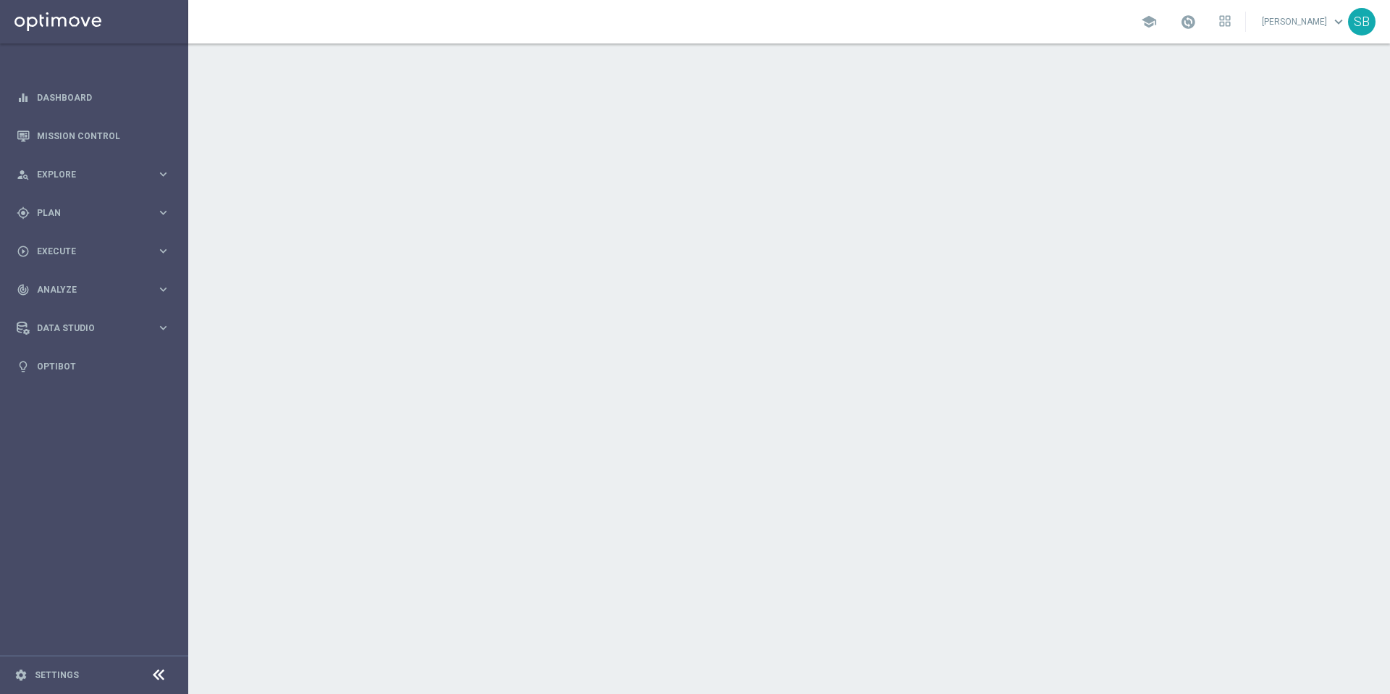 Image resolution: width=1390 pixels, height=694 pixels. What do you see at coordinates (23, 174) in the screenshot?
I see `i: person_search` at bounding box center [23, 174].